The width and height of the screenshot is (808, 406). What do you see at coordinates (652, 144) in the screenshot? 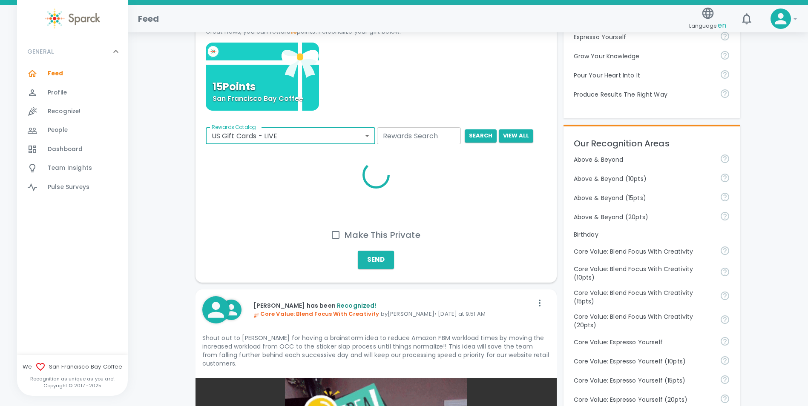
I see `p: Our Recognition Areas` at bounding box center [652, 144].